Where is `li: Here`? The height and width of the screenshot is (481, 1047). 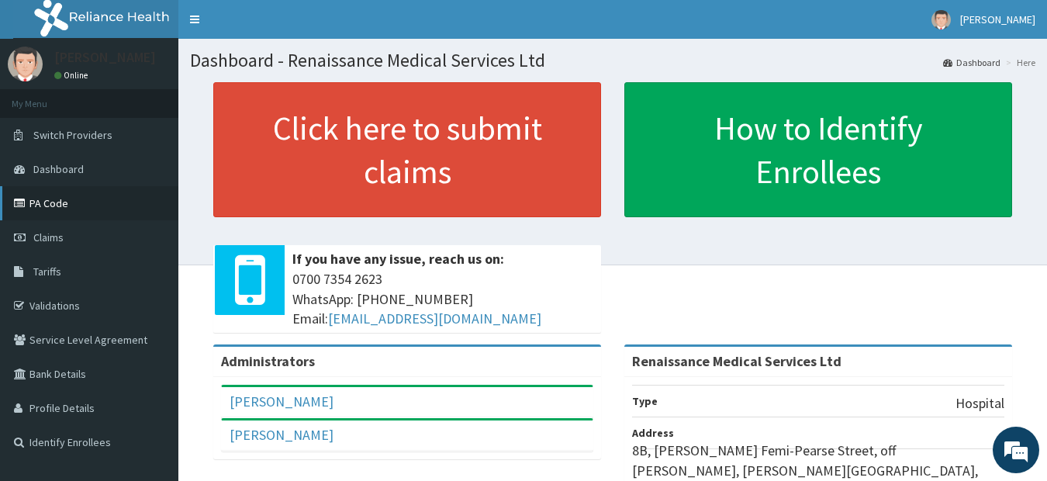 li: Here is located at coordinates (1018, 62).